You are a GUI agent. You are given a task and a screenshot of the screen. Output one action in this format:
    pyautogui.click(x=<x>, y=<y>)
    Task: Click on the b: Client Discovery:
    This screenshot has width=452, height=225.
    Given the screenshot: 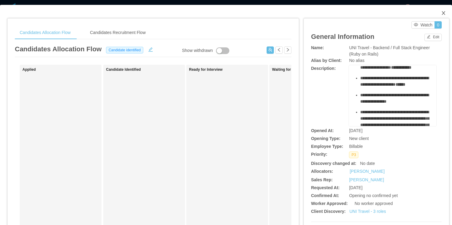 What is the action you would take?
    pyautogui.click(x=329, y=211)
    